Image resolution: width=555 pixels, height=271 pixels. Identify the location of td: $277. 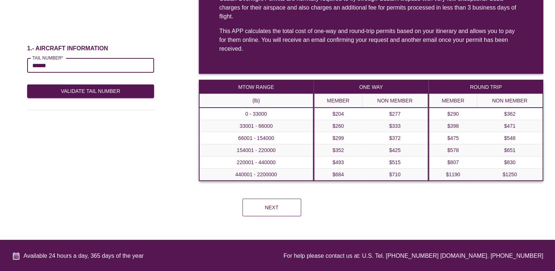
(395, 114).